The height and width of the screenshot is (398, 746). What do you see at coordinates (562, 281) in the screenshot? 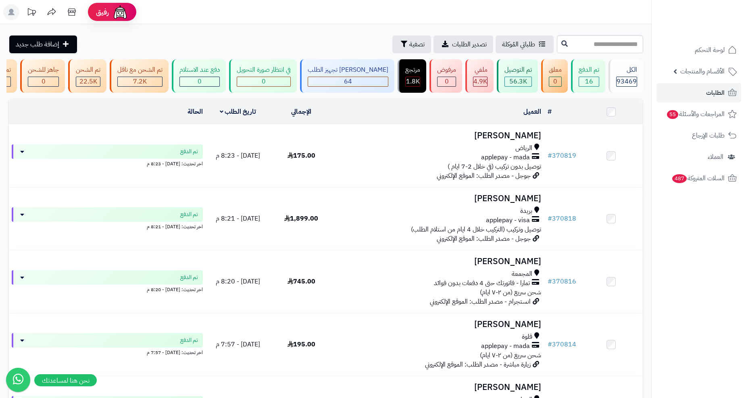
I see `a: #370816` at bounding box center [562, 281].